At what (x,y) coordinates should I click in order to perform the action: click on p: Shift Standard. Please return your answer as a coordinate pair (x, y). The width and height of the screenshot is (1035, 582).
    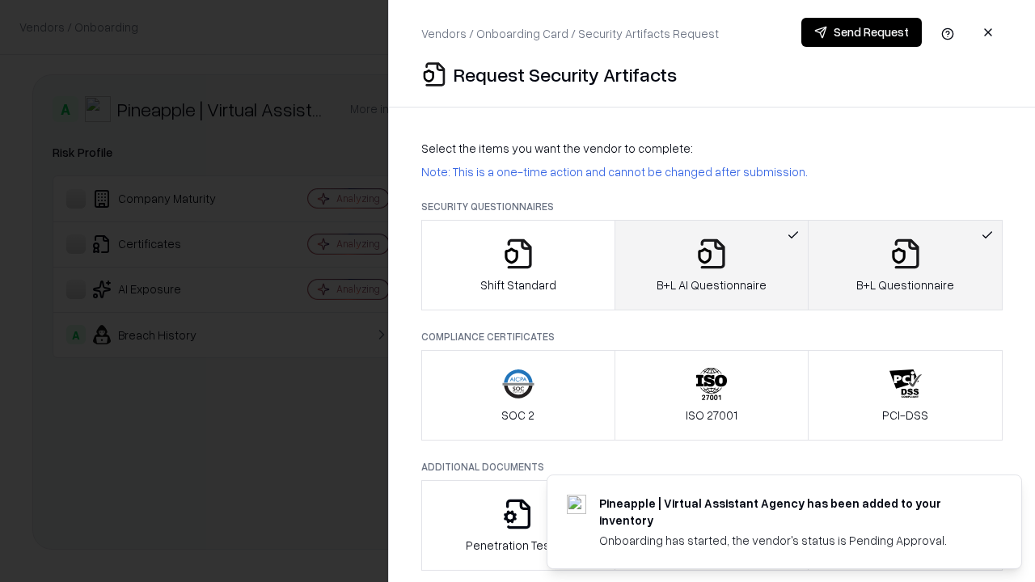
    Looking at the image, I should click on (518, 285).